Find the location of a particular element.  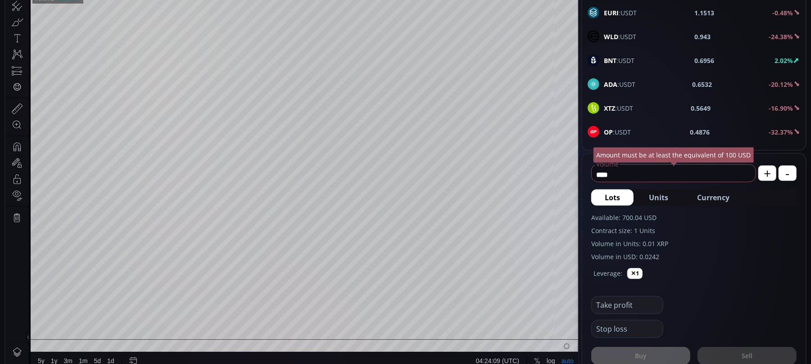

b: -16.90% is located at coordinates (781, 108).